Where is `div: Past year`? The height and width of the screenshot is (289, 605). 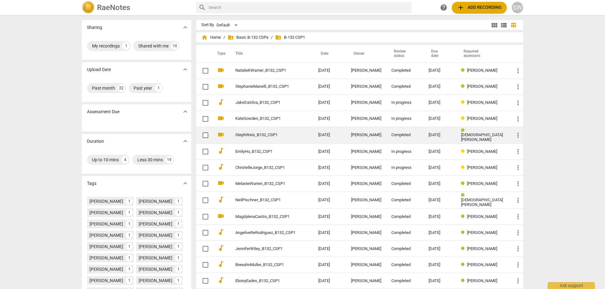 div: Past year is located at coordinates (143, 88).